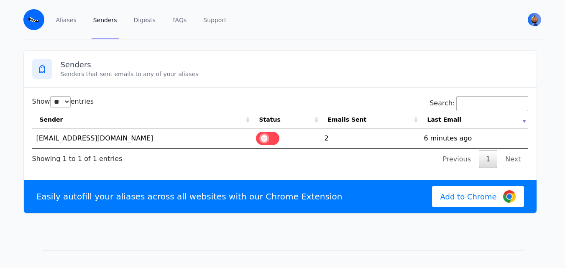  What do you see at coordinates (479, 103) in the screenshot?
I see `label: Search:` at bounding box center [479, 103].